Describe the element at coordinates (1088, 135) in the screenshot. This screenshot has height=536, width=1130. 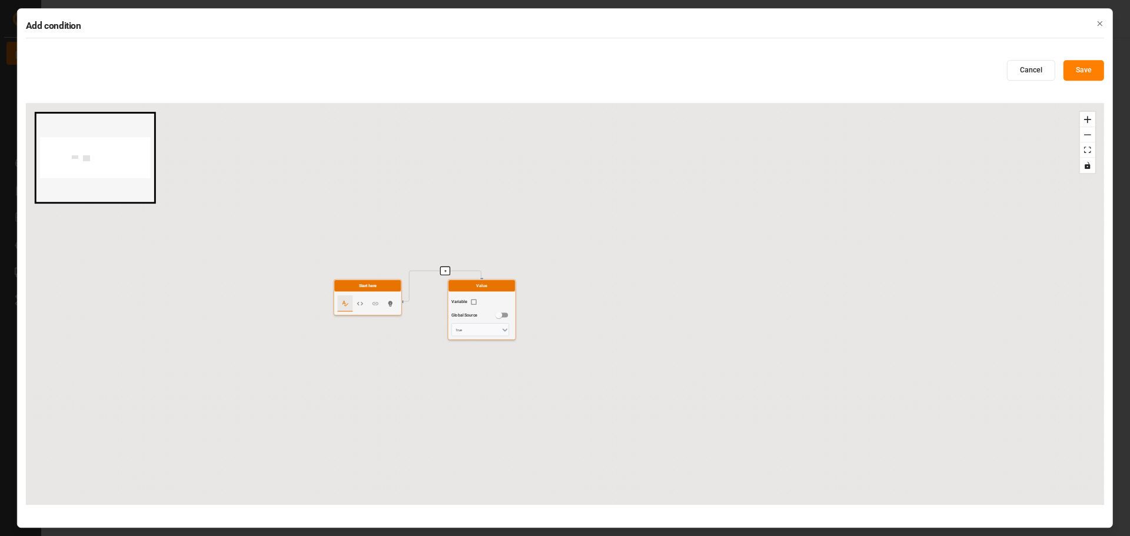
I see `button: zoom out` at that location.